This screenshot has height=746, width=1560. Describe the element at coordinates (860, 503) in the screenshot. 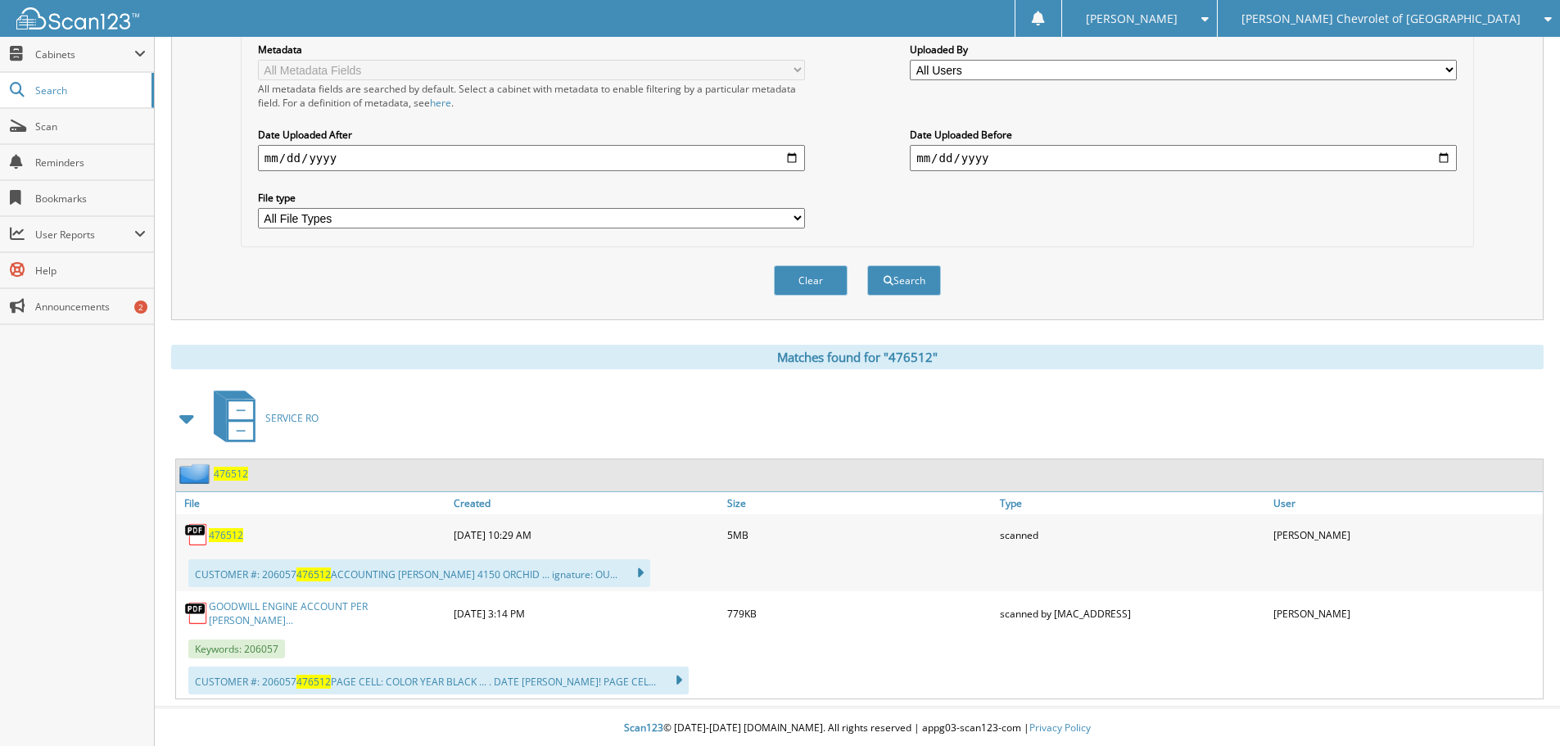

I see `a: Size` at that location.